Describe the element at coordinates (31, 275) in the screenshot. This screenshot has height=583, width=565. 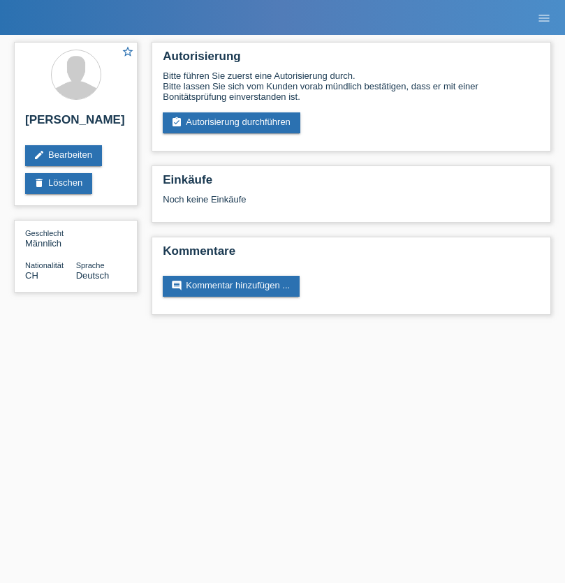
I see `span: Schweiz` at that location.